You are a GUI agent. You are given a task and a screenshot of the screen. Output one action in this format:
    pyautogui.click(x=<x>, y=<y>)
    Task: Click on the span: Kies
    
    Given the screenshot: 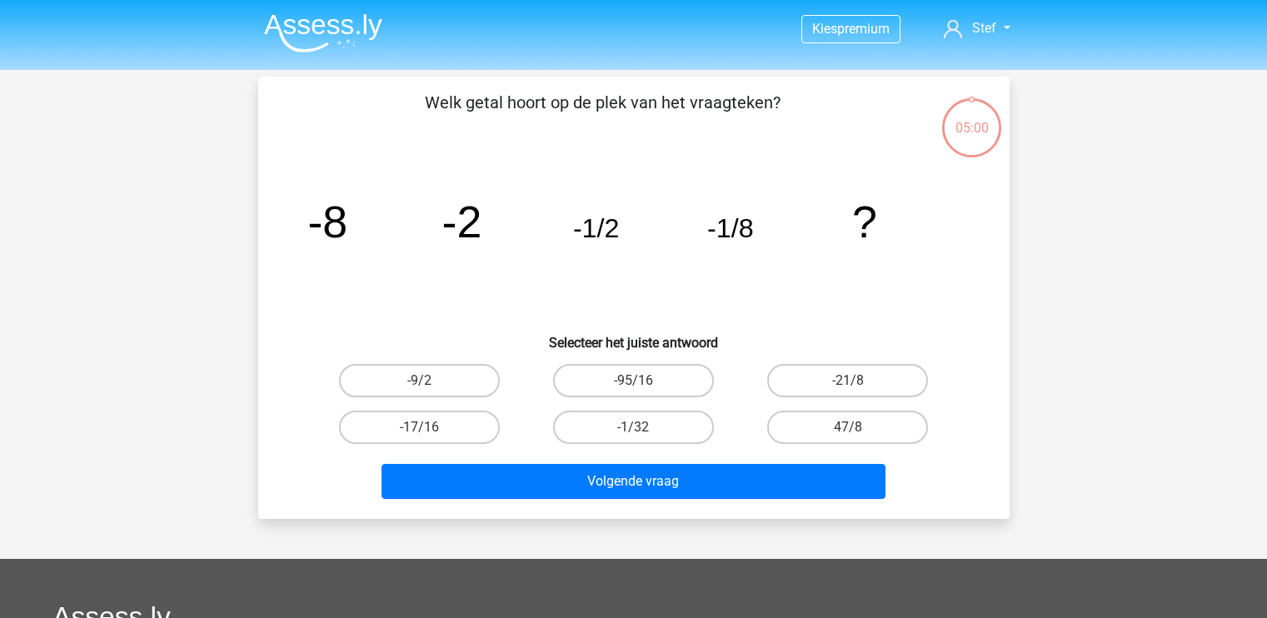 What is the action you would take?
    pyautogui.click(x=825, y=28)
    